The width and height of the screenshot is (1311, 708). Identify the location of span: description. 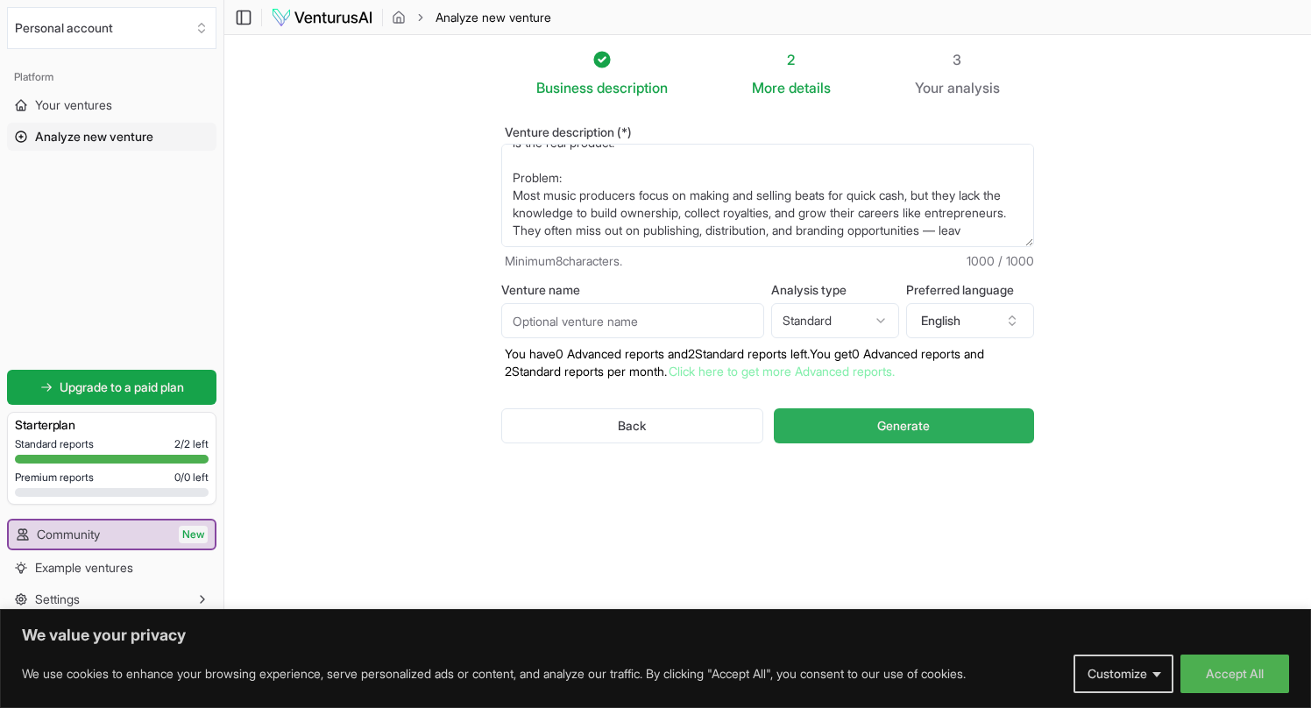
(632, 88).